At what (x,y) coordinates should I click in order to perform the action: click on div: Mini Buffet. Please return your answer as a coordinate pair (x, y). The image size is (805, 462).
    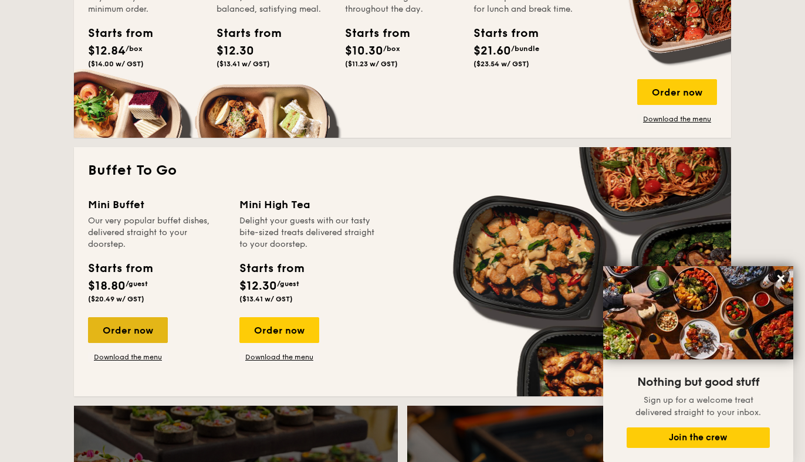
    Looking at the image, I should click on (157, 205).